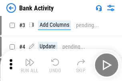 This screenshot has height=81, width=122. Describe the element at coordinates (22, 47) in the screenshot. I see `span: # 4` at that location.